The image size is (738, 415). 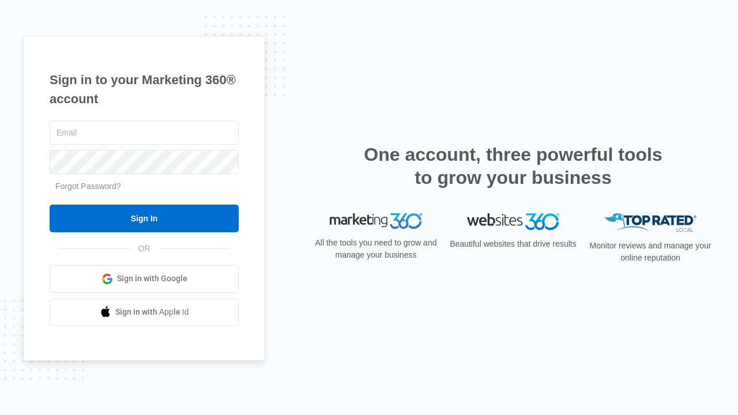 I want to click on p: Beautiful websites that drive results, so click(x=513, y=244).